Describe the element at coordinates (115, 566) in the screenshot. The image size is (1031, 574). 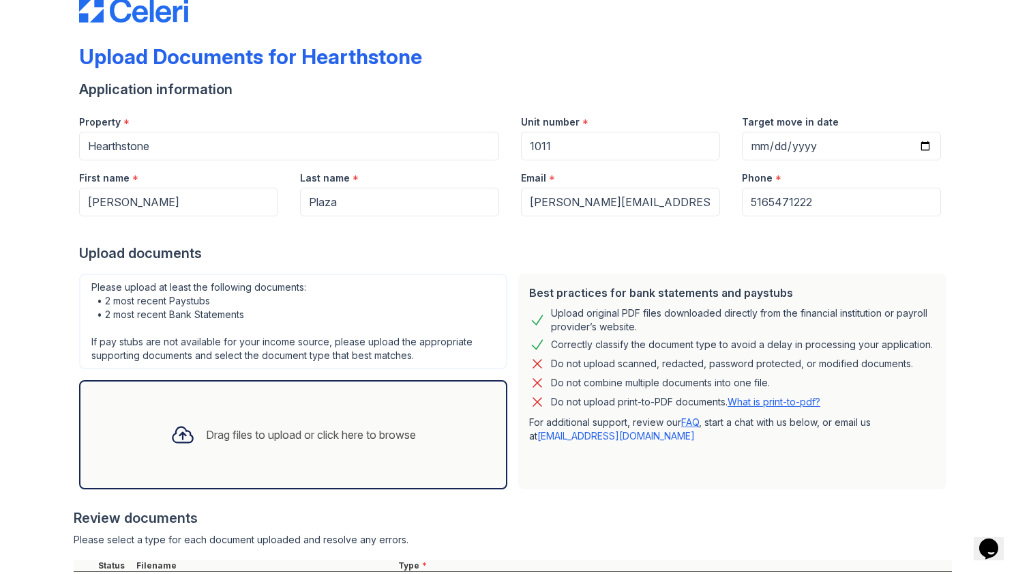
I see `div: Status` at that location.